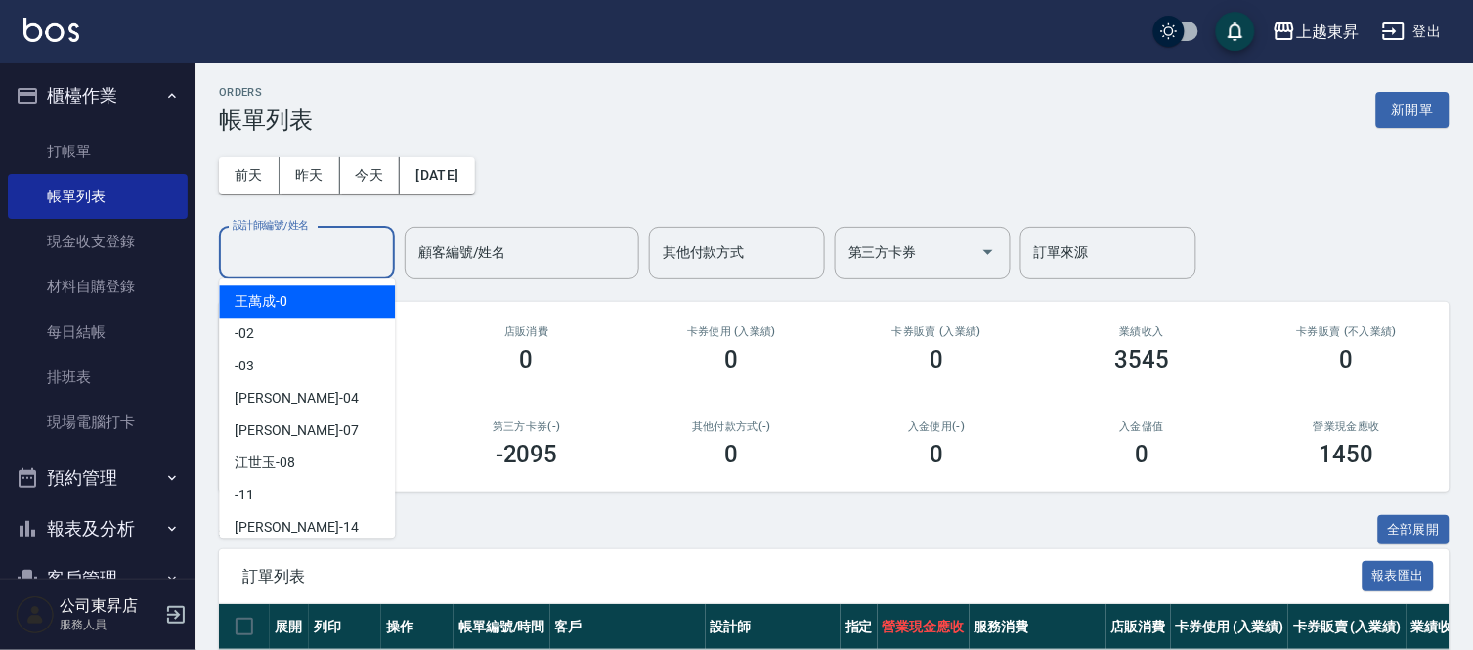  I want to click on th: 列印, so click(345, 626).